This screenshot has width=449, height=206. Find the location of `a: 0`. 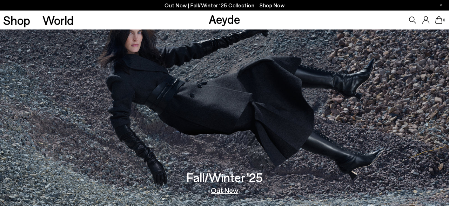

a: 0 is located at coordinates (439, 20).